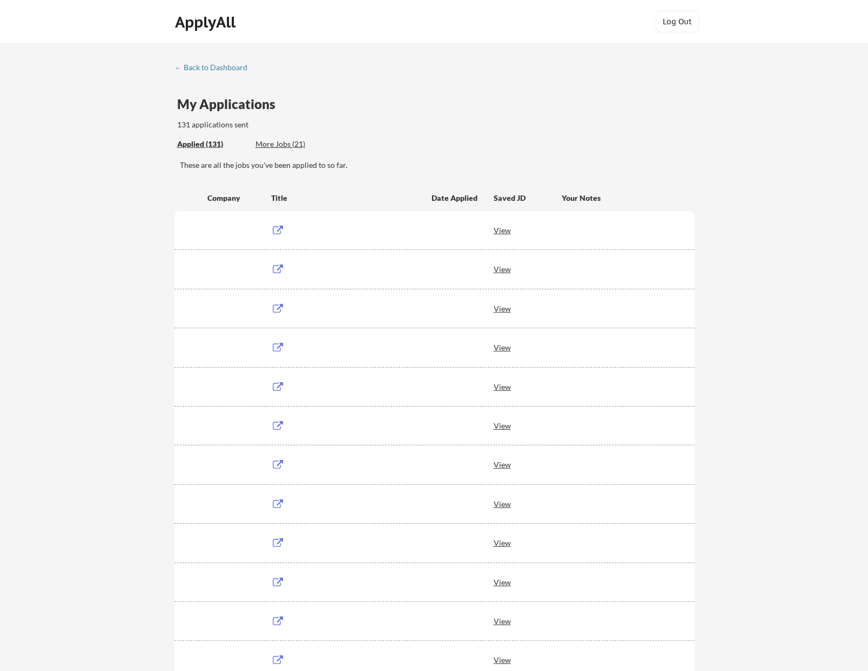  I want to click on div: Company, so click(234, 198).